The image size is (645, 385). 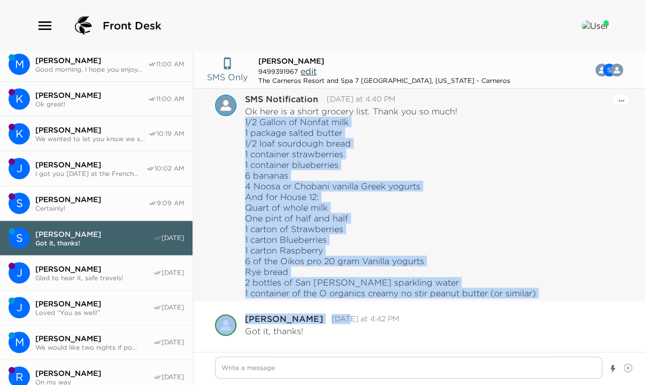 I want to click on span: Good morning, I hope you enjoy..., so click(x=92, y=69).